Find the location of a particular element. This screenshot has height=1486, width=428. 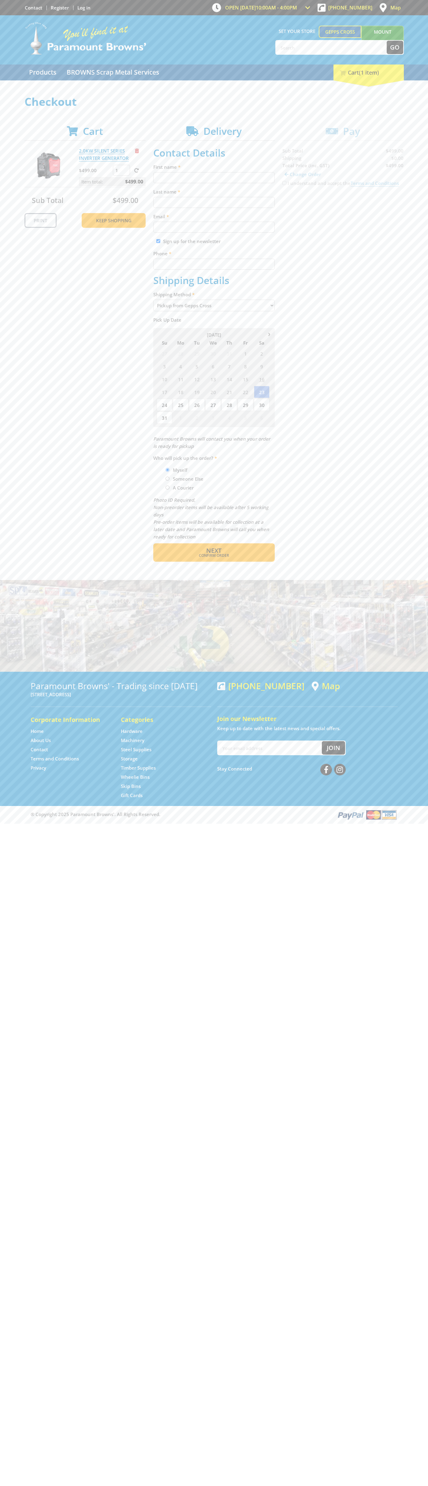

span: Cart is located at coordinates (93, 131).